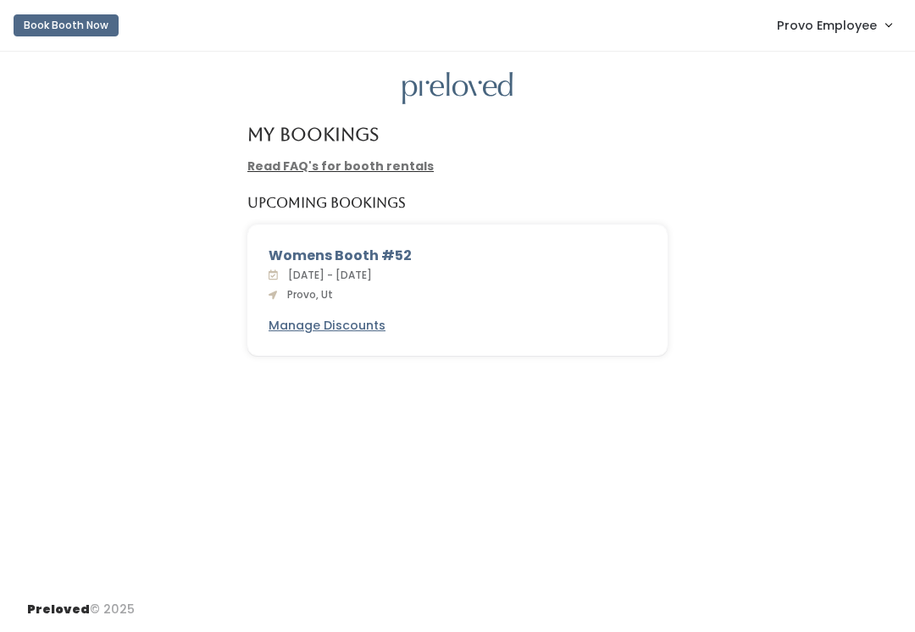  What do you see at coordinates (58, 609) in the screenshot?
I see `span: Preloved` at bounding box center [58, 609].